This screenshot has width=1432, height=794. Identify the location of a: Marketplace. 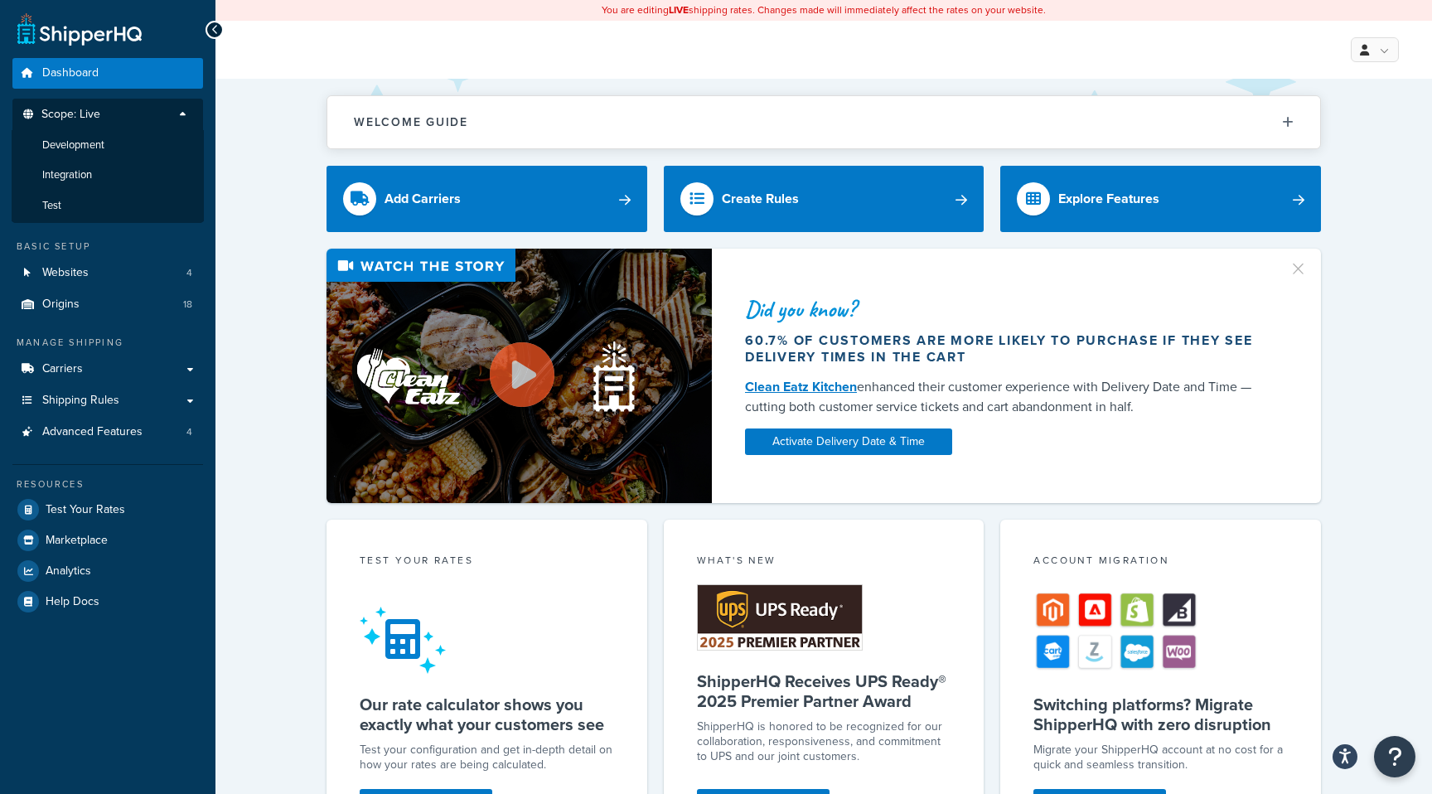
(108, 540).